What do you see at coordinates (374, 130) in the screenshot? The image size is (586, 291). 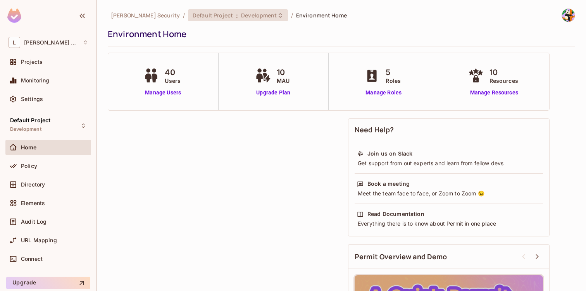 I see `span: Need Help?` at bounding box center [374, 130].